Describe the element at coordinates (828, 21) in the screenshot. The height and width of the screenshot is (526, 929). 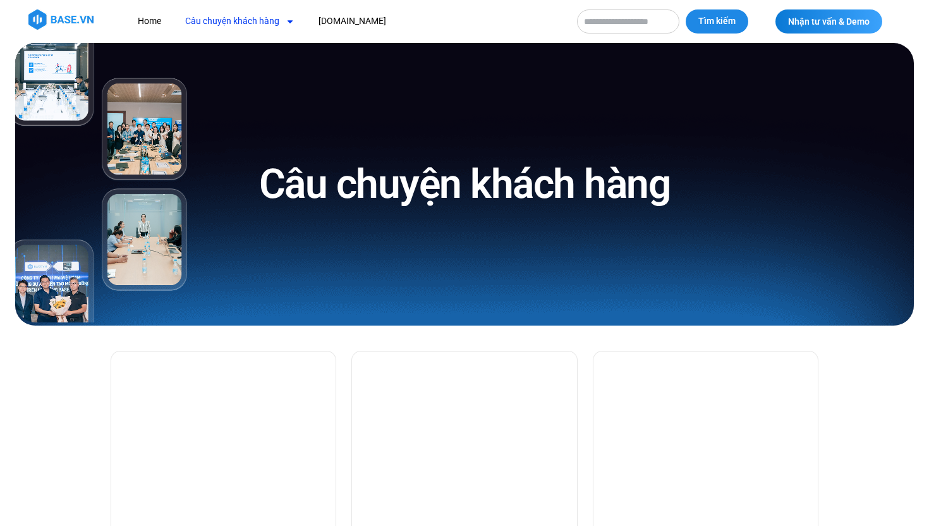
I see `a: Nhận tư vấn & Demo` at that location.